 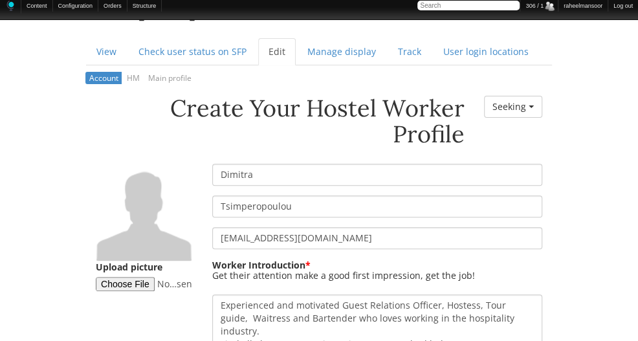 What do you see at coordinates (342, 52) in the screenshot?
I see `a: Manage display` at bounding box center [342, 52].